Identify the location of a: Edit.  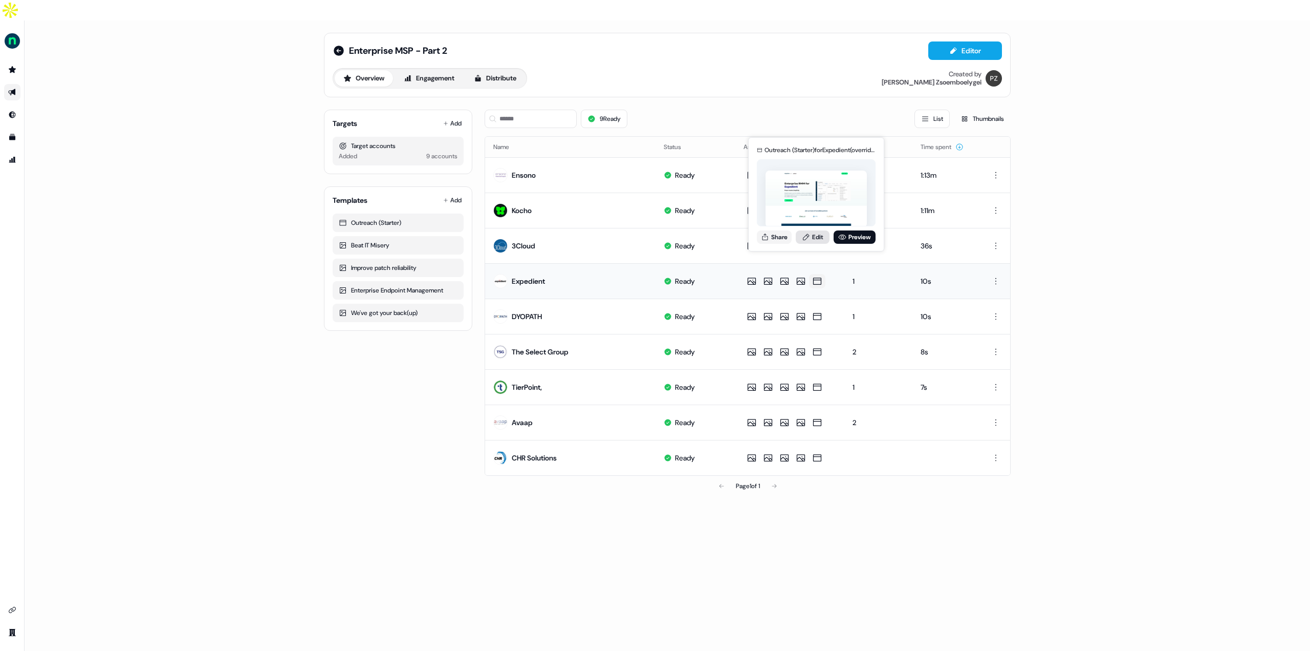
(813, 237).